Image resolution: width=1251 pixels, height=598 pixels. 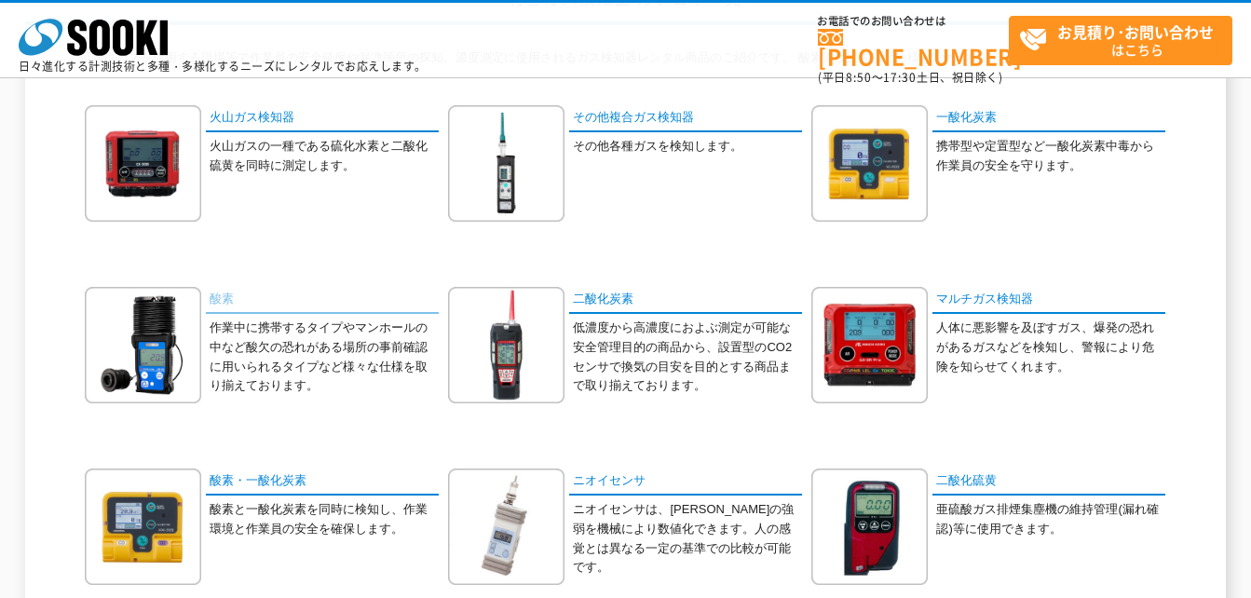 What do you see at coordinates (687, 146) in the screenshot?
I see `p: その他各種ガスを検知します。` at bounding box center [687, 146].